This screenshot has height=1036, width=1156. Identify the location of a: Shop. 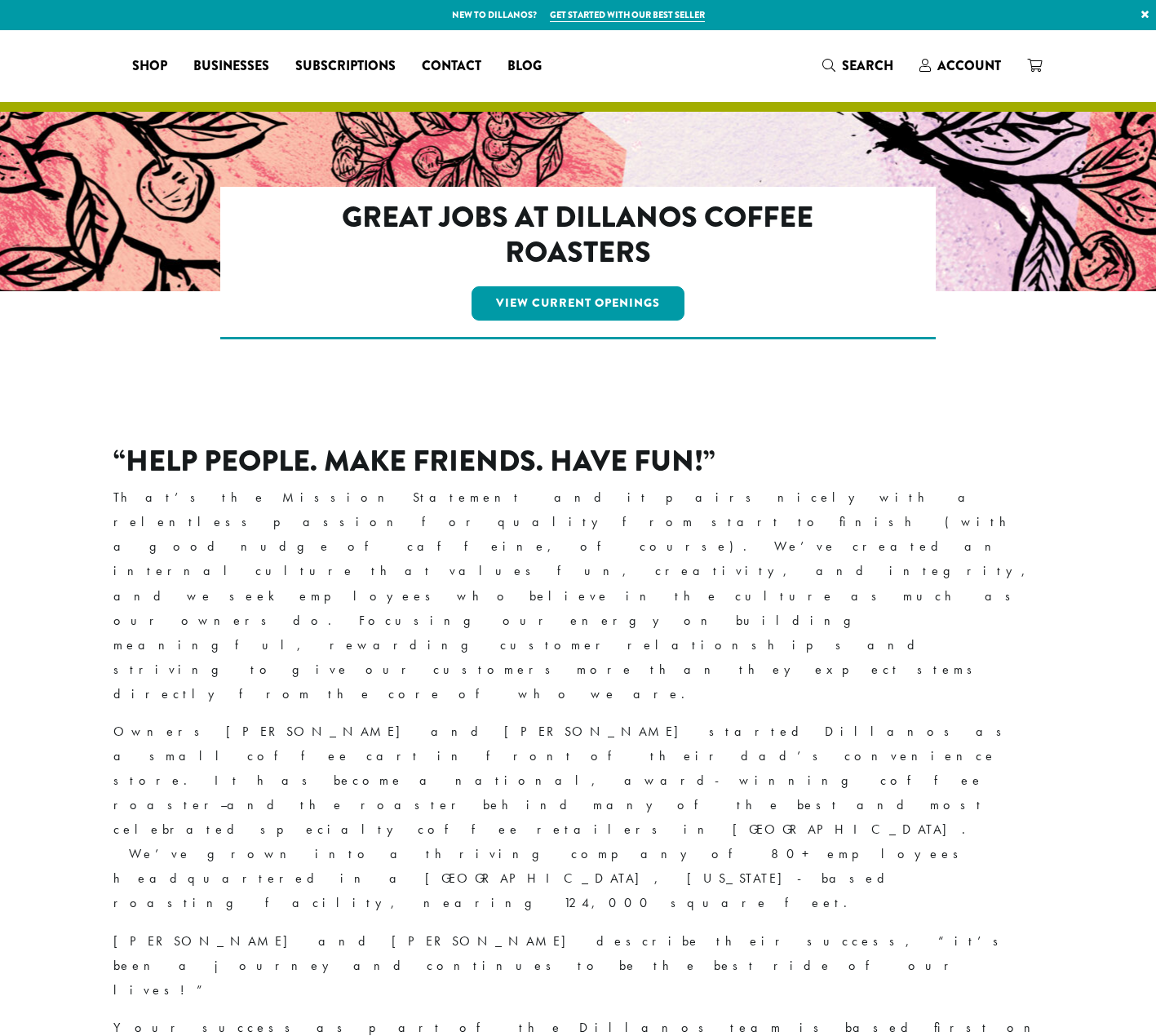
(149, 66).